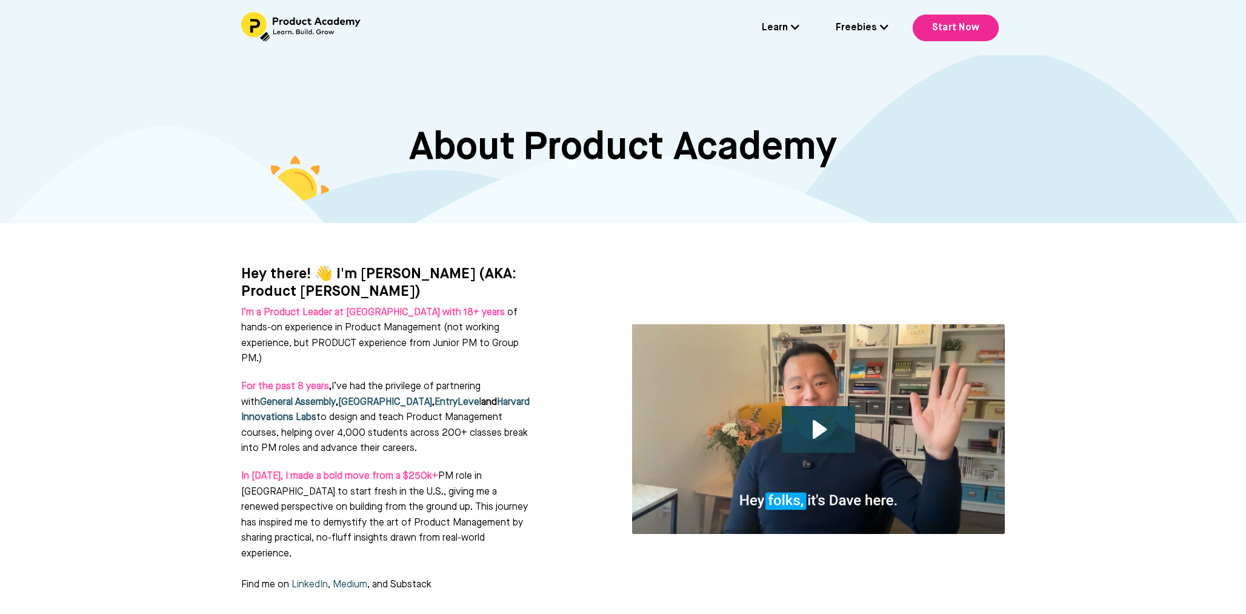 Image resolution: width=1246 pixels, height=614 pixels. What do you see at coordinates (387, 336) in the screenshot?
I see `p: of hands-on experience in Product Management (not working experience, but PRODUCT experience from...` at bounding box center [387, 336].